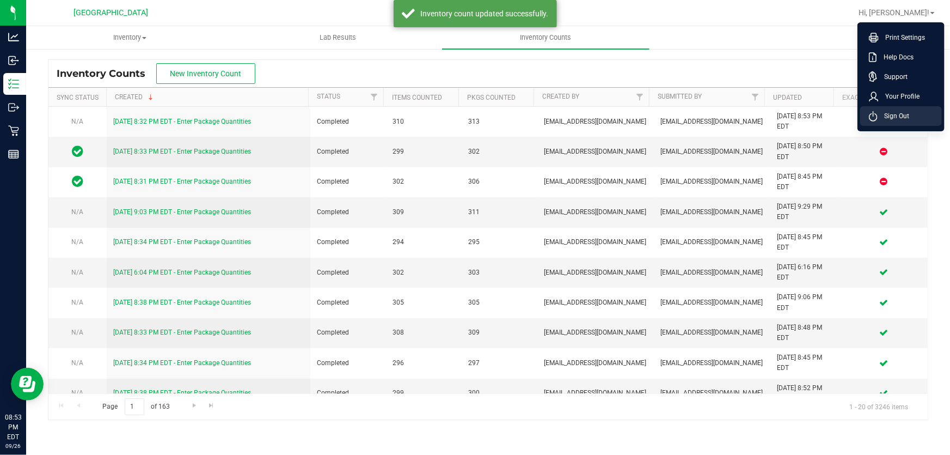 The width and height of the screenshot is (950, 455). What do you see at coordinates (130, 38) in the screenshot?
I see `span: Inventory` at bounding box center [130, 38].